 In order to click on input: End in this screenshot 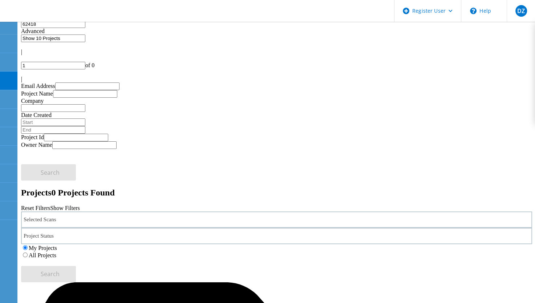, I will do `click(53, 130)`.